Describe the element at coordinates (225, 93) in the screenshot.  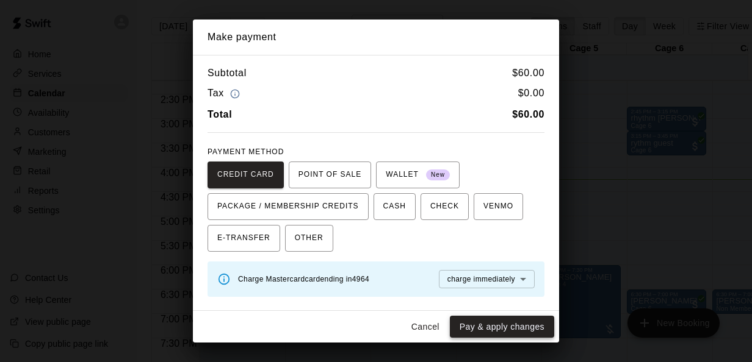
I see `h6: Tax` at that location.